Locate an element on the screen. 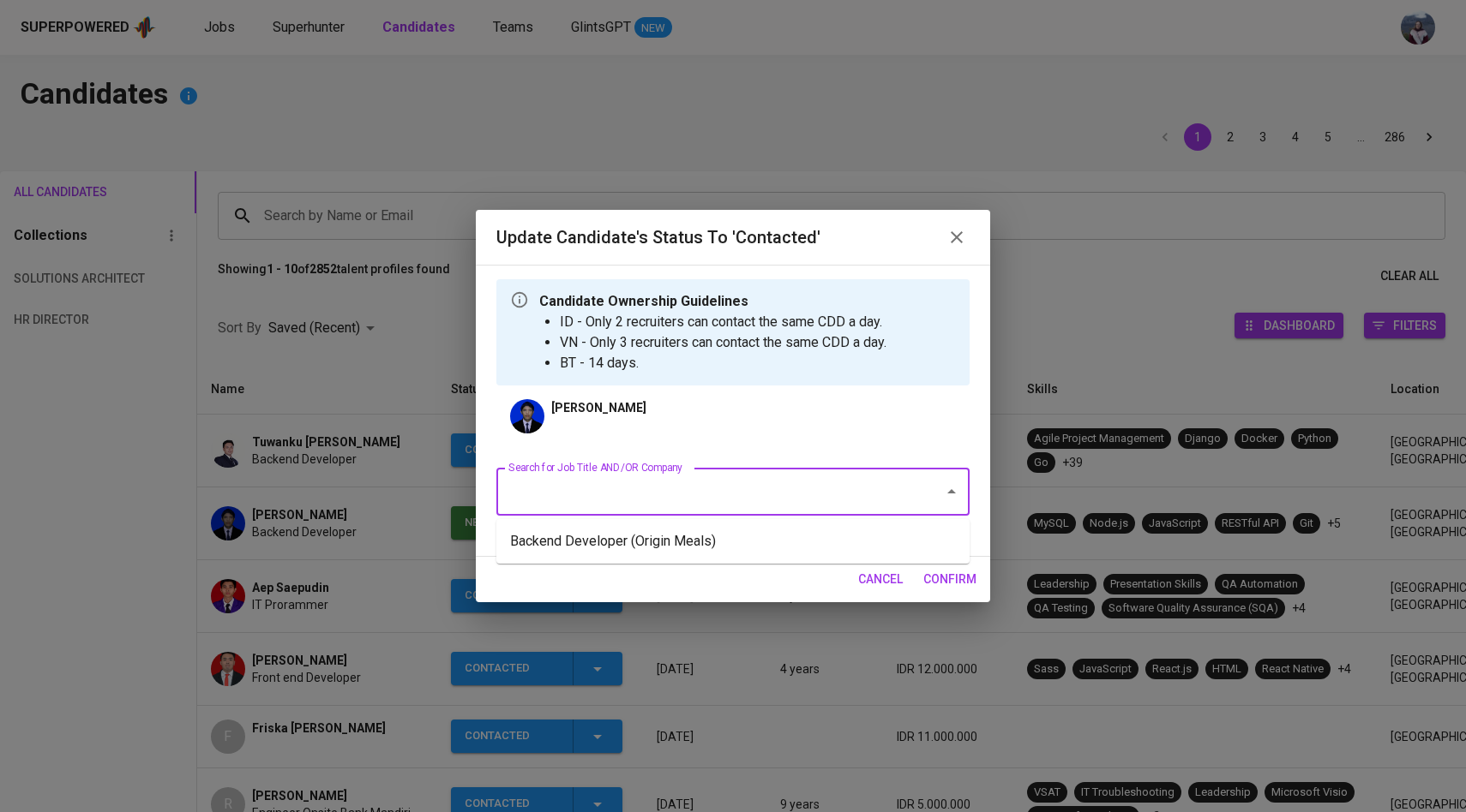 The image size is (1466, 812). button: Close is located at coordinates (951, 492).